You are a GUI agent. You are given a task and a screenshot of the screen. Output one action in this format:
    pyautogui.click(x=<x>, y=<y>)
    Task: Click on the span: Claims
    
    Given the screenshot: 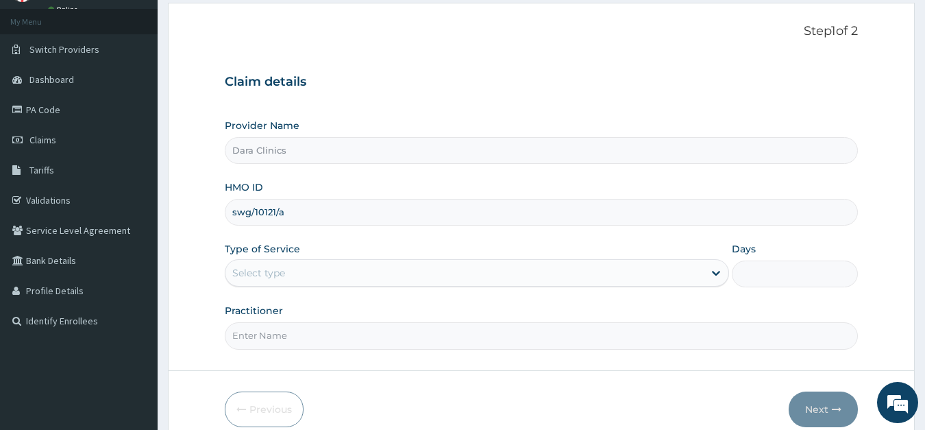 What is the action you would take?
    pyautogui.click(x=42, y=140)
    